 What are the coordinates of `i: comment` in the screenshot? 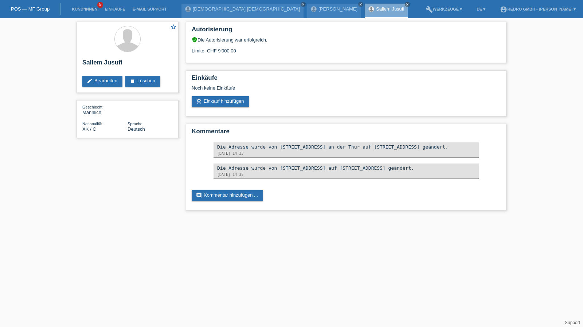 It's located at (199, 195).